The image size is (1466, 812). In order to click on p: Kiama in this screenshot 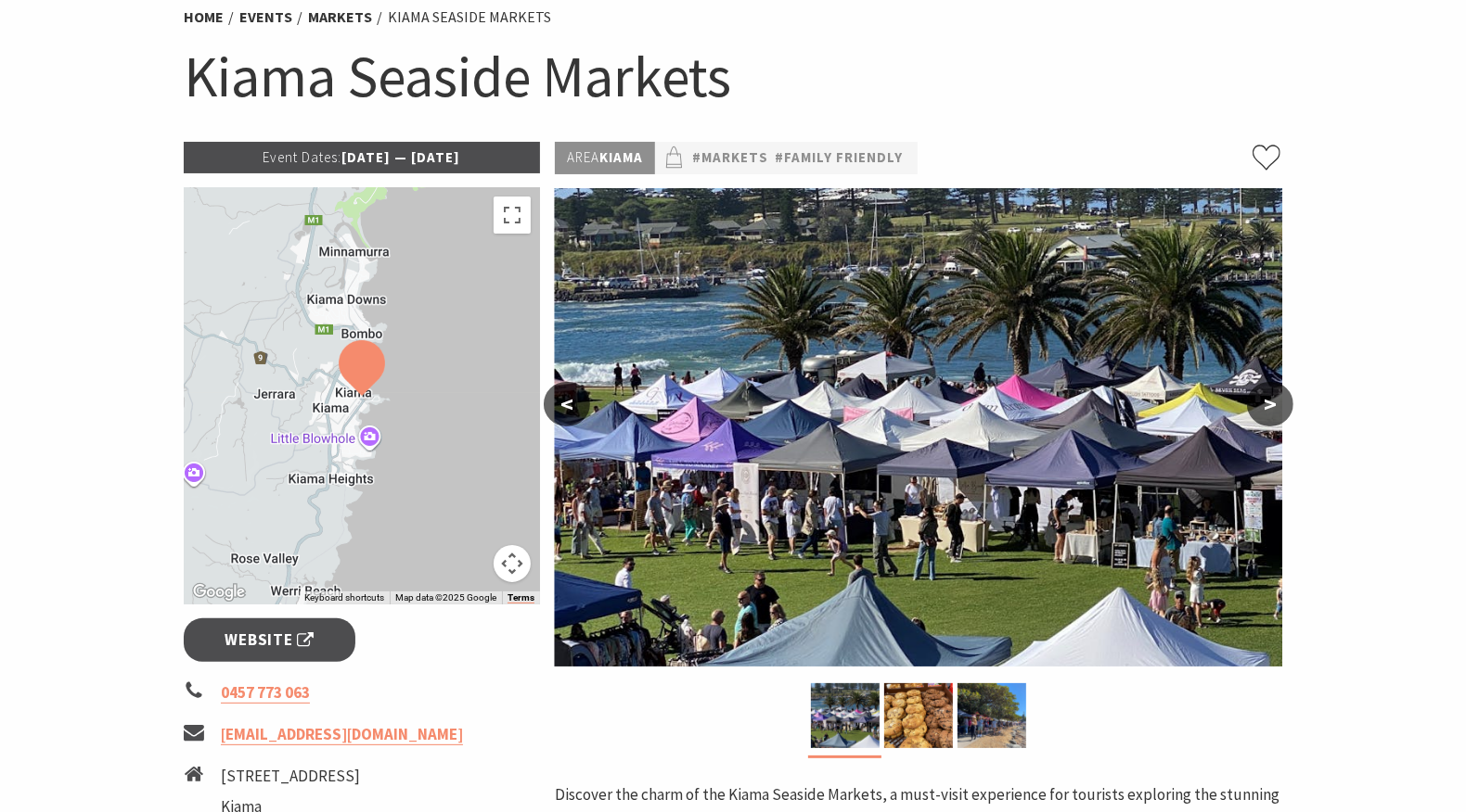, I will do `click(605, 158)`.